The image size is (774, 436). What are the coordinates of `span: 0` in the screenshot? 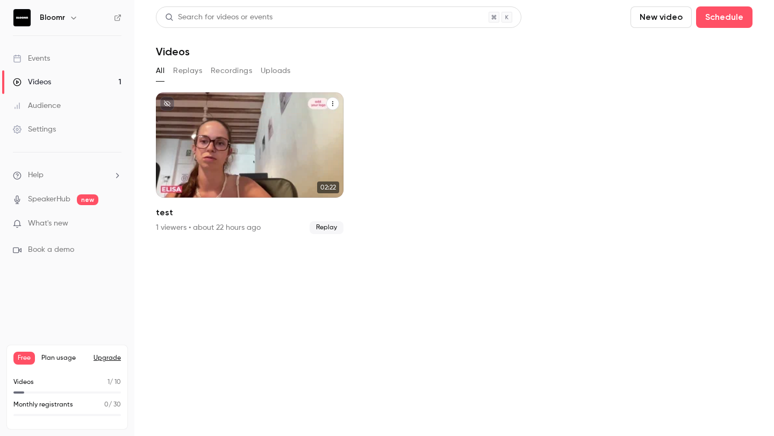 It's located at (106, 405).